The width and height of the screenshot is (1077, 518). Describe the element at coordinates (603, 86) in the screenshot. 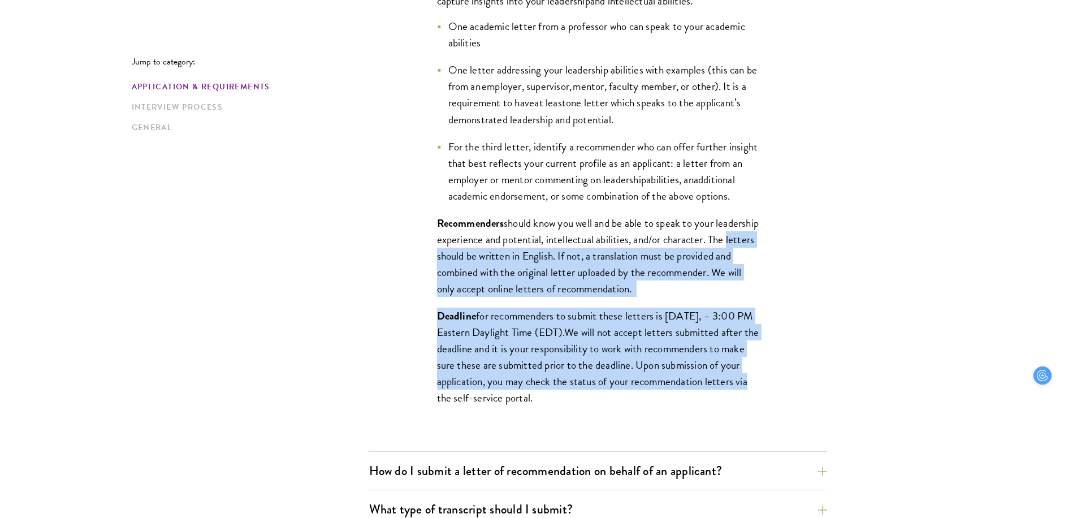

I see `span: One letter addressing your leadership abilities with examples (this can be from an employer, supe...` at that location.